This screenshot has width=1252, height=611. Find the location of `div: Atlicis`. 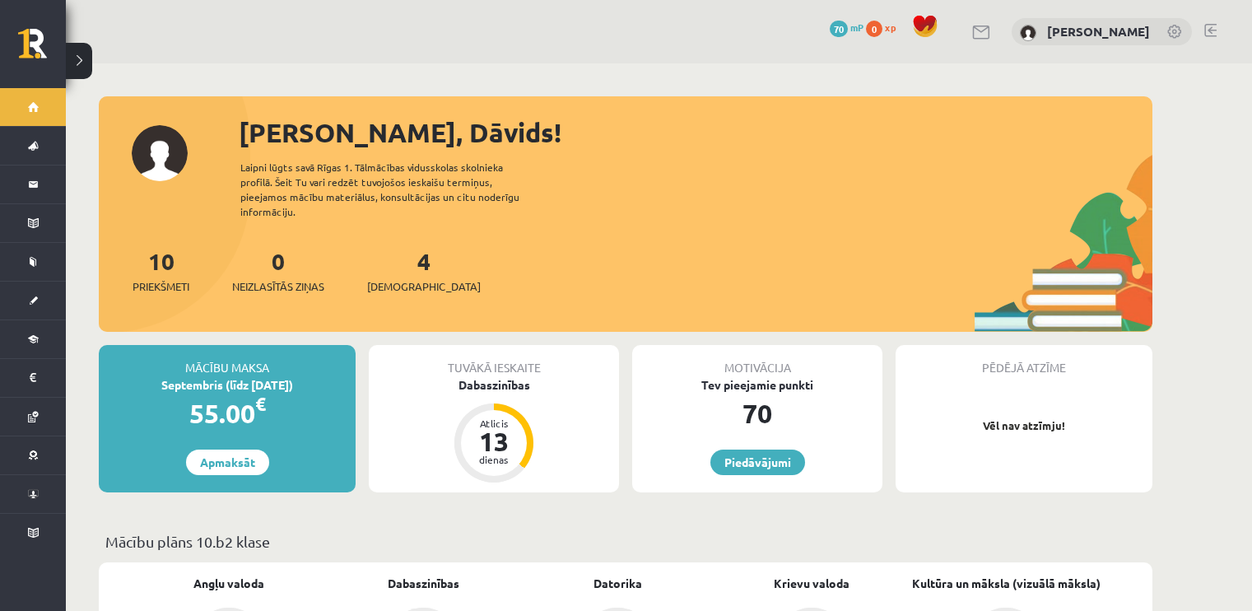

div: Atlicis is located at coordinates (494, 423).